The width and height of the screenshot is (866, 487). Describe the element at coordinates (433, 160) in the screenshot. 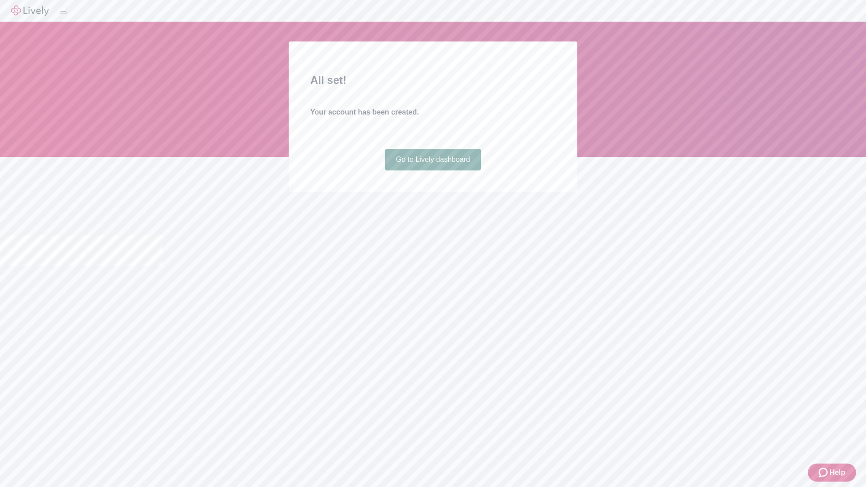

I see `a: Go to Lively dashboard` at that location.